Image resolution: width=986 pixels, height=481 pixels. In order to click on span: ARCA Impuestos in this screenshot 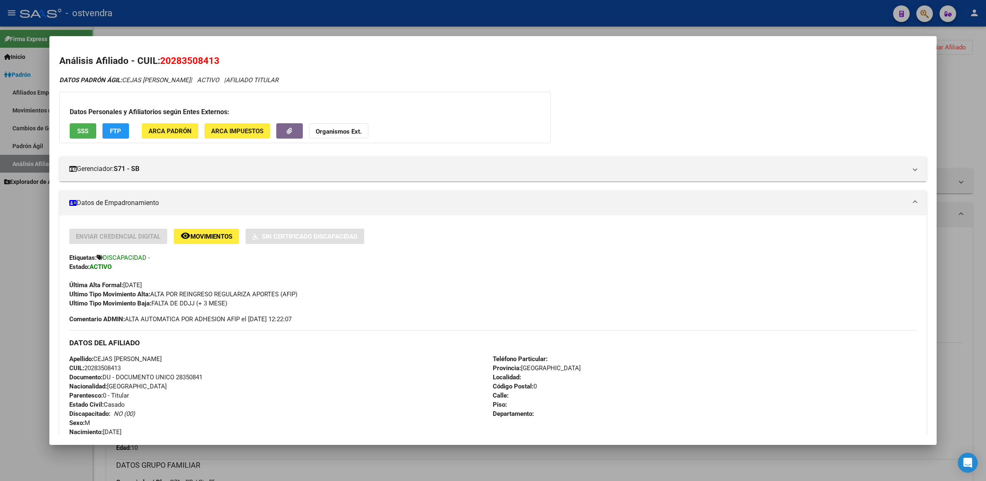, I will do `click(237, 131)`.